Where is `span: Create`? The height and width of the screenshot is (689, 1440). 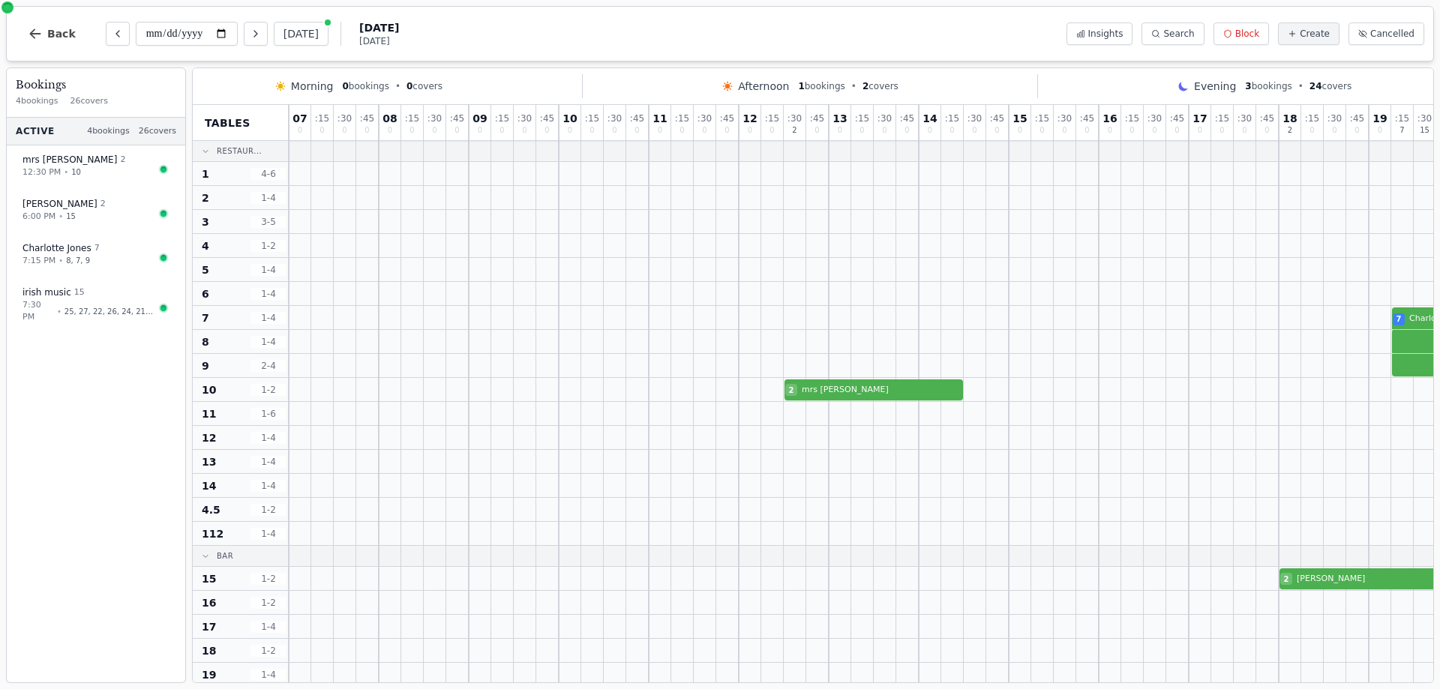 span: Create is located at coordinates (1315, 34).